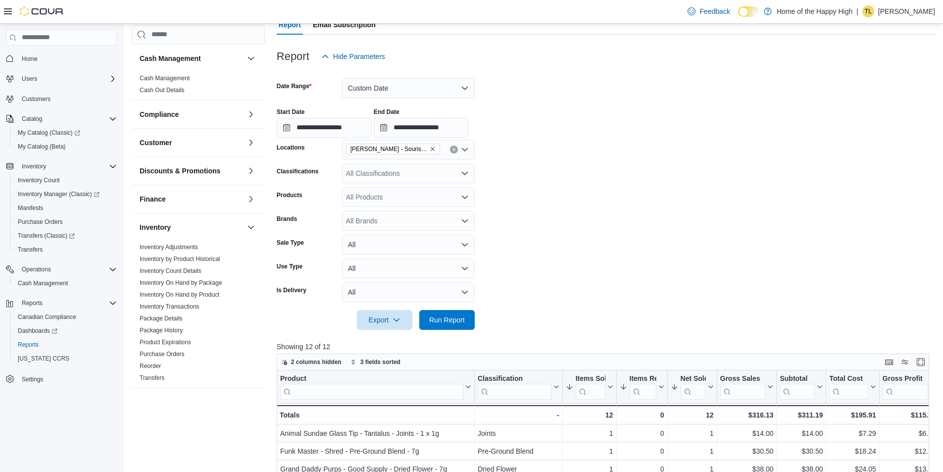 The height and width of the screenshot is (472, 943). Describe the element at coordinates (165, 342) in the screenshot. I see `span: Product Expirations` at that location.